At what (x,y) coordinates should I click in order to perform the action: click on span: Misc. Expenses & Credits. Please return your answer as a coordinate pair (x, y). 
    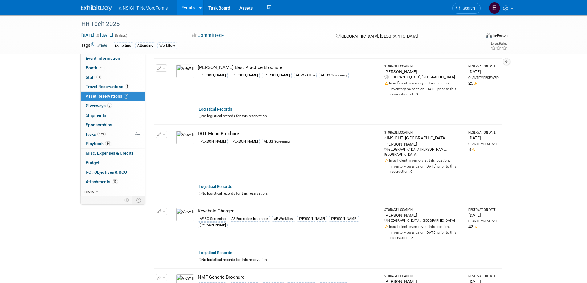
    Looking at the image, I should click on (110, 153).